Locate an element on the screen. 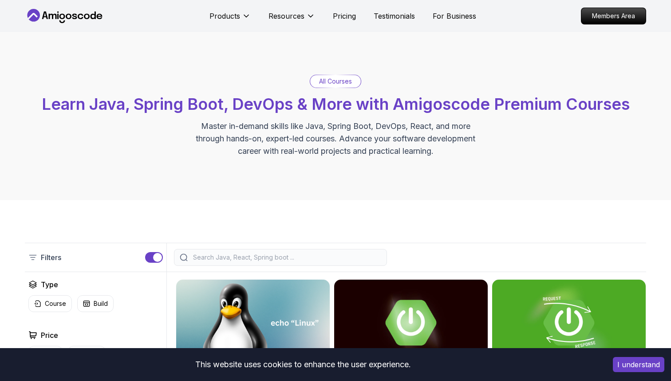 The width and height of the screenshot is (671, 381). button: Course is located at coordinates (50, 303).